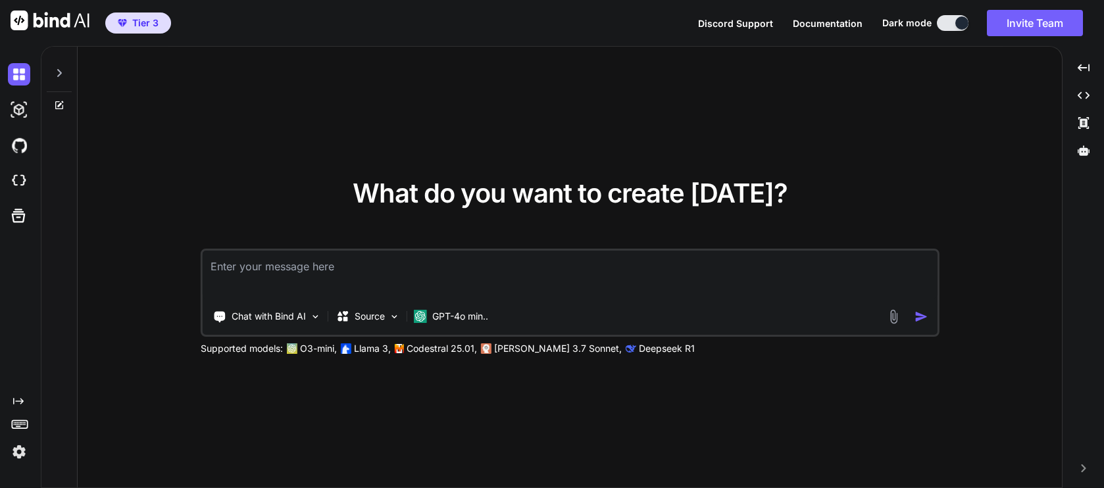  What do you see at coordinates (828, 23) in the screenshot?
I see `button: Documentation` at bounding box center [828, 23].